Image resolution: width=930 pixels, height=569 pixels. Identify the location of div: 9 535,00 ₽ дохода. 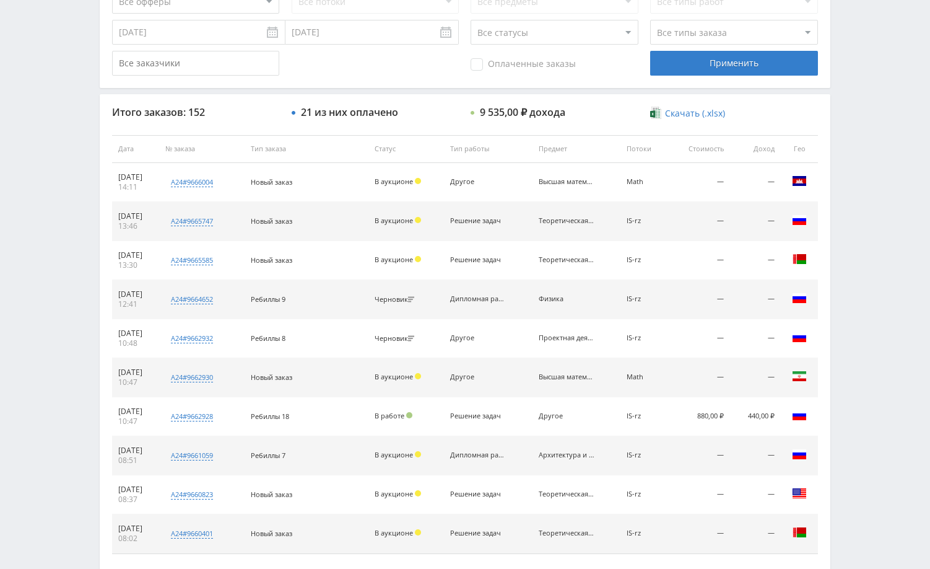
(523, 112).